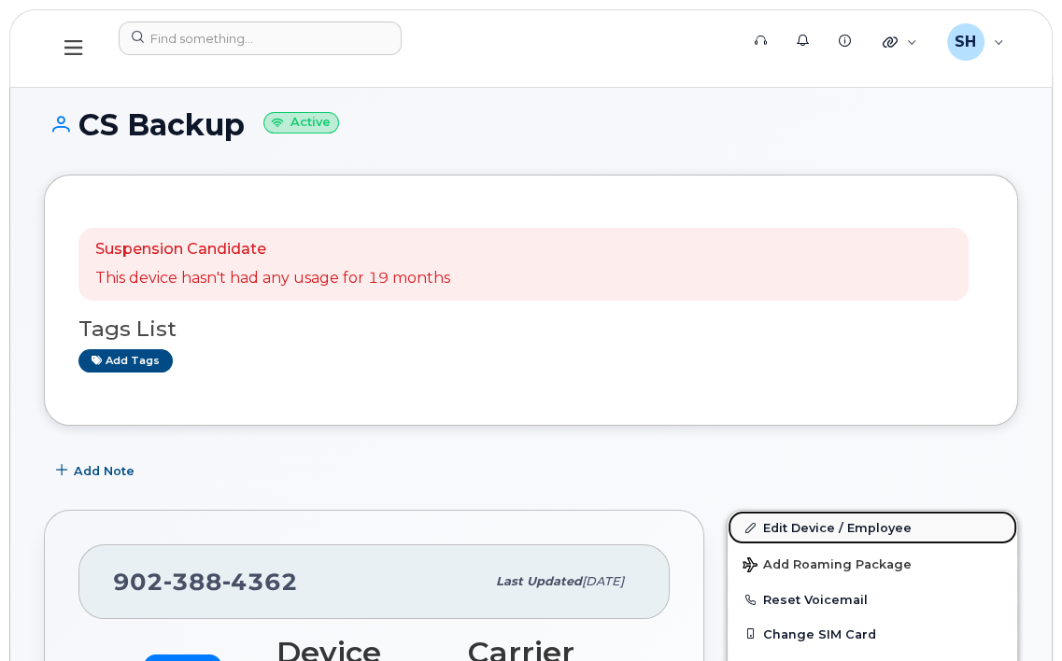  I want to click on p: Suspension Candidate, so click(273, 249).